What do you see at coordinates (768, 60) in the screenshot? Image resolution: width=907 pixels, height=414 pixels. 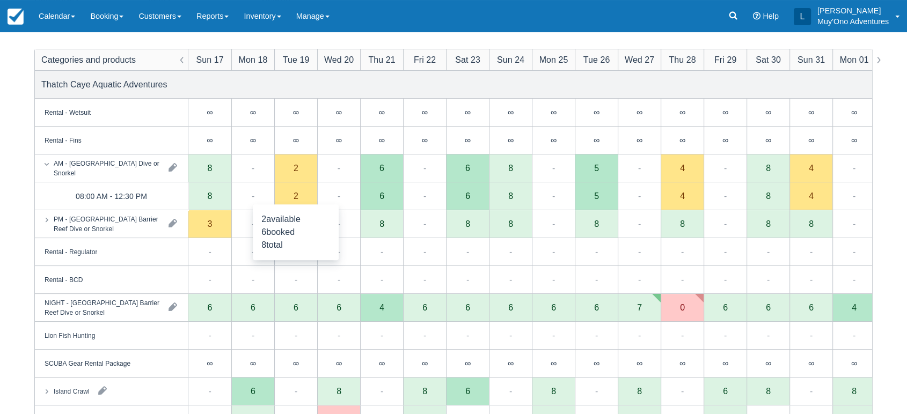 I see `div: Sat 30` at bounding box center [768, 60].